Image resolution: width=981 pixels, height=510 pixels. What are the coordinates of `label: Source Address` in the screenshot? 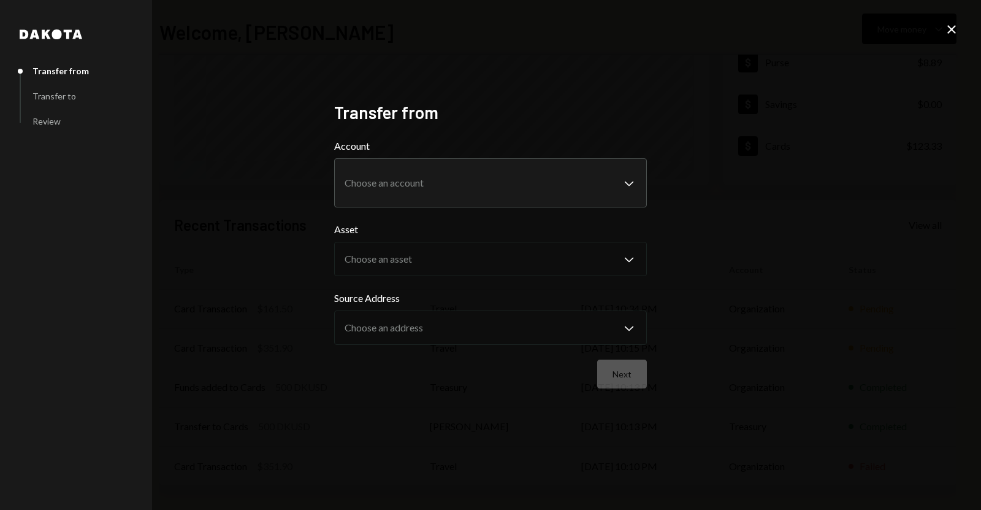 It's located at (491, 298).